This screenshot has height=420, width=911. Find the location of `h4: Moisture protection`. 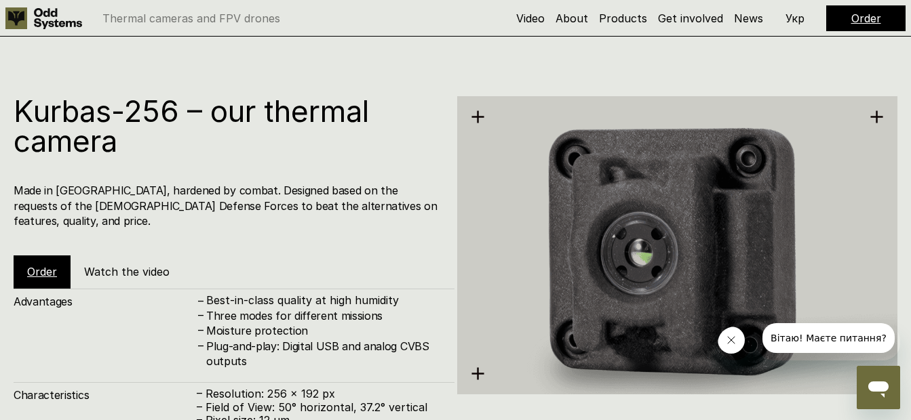

h4: Moisture protection is located at coordinates (323, 331).